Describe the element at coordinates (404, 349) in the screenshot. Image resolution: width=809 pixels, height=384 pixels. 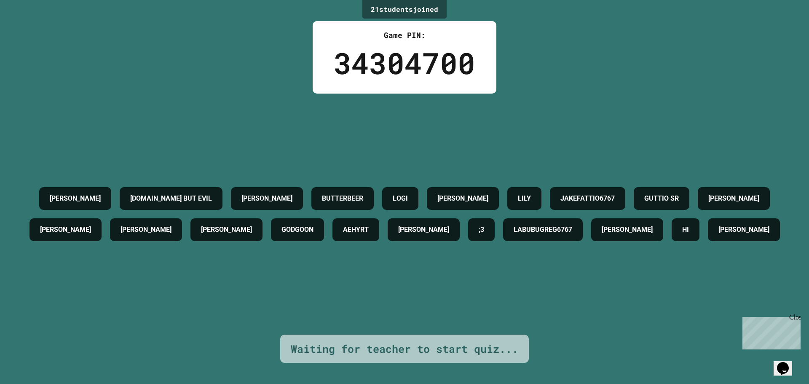
I see `div: Waiting for teacher to start quiz...` at that location.